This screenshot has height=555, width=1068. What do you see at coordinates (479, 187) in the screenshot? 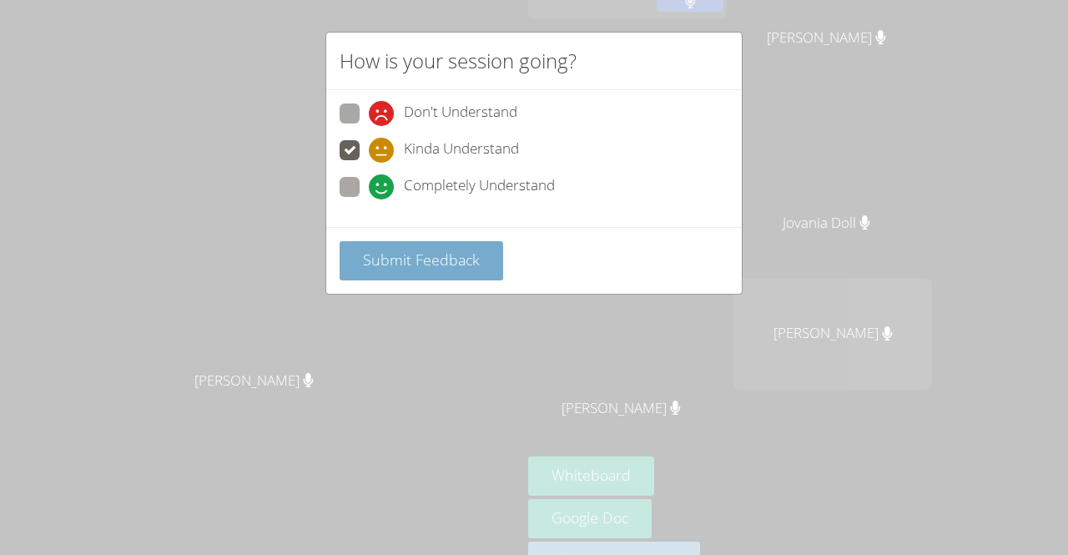
I see `span: Completely Understand` at bounding box center [479, 187].